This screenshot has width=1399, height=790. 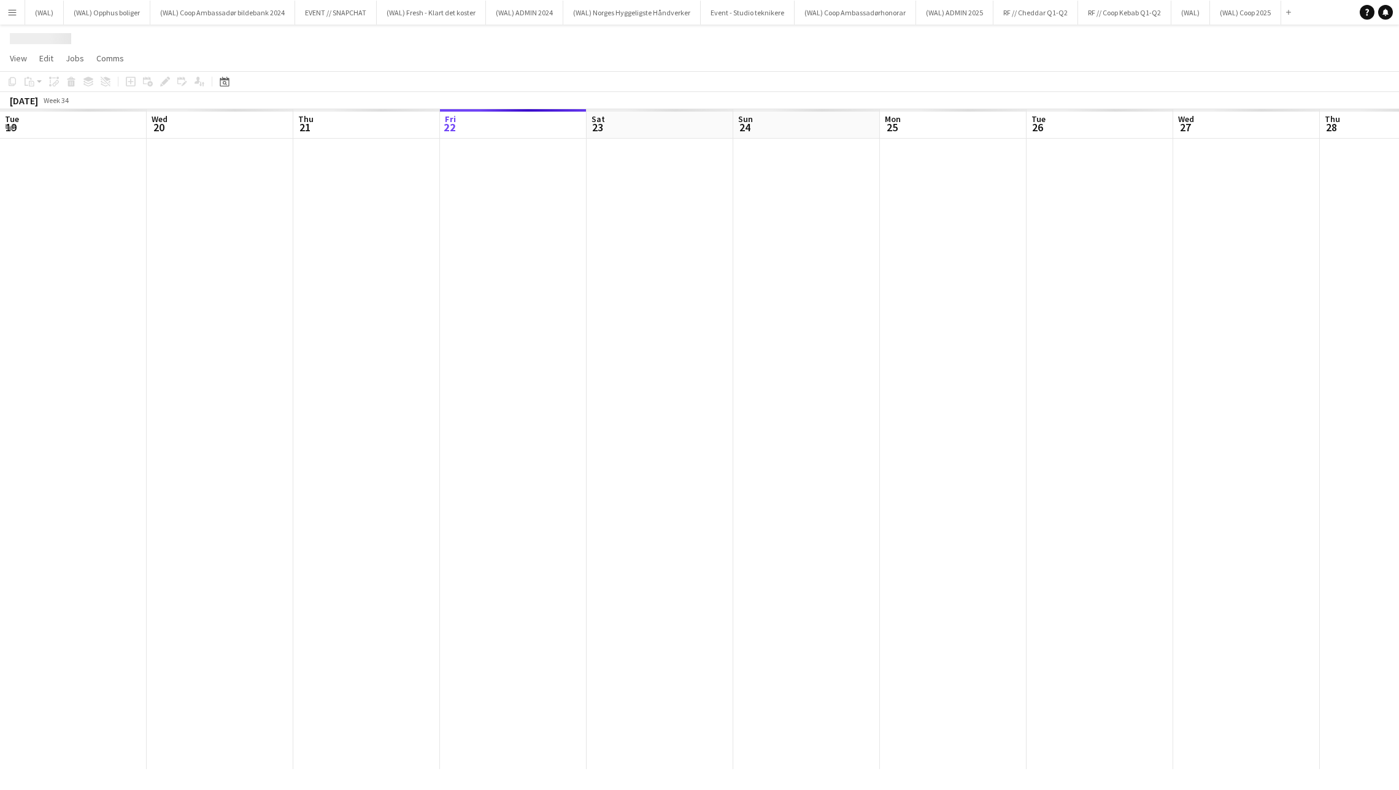 What do you see at coordinates (746, 119) in the screenshot?
I see `span: Sun` at bounding box center [746, 119].